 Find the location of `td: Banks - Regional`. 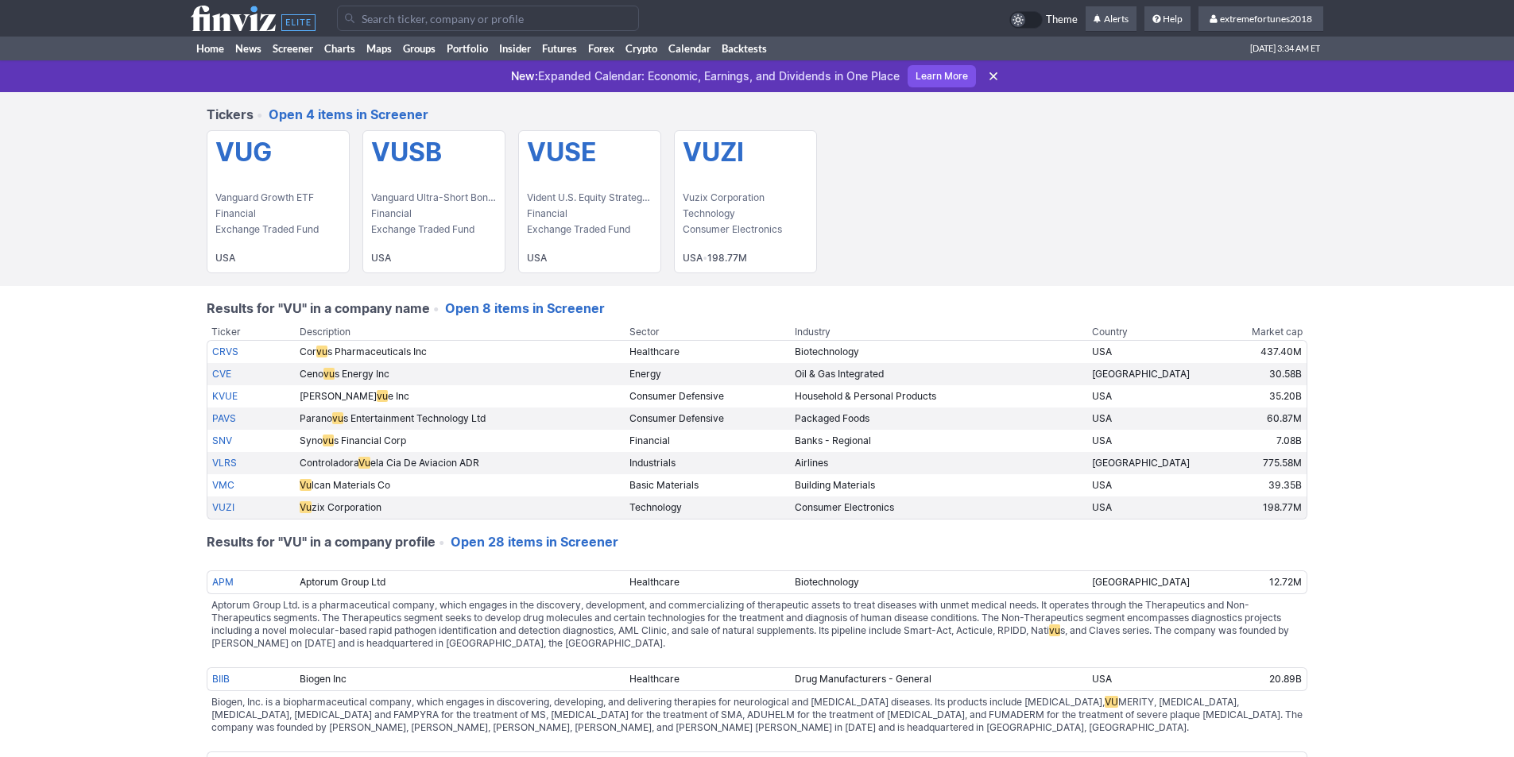

td: Banks - Regional is located at coordinates (939, 441).